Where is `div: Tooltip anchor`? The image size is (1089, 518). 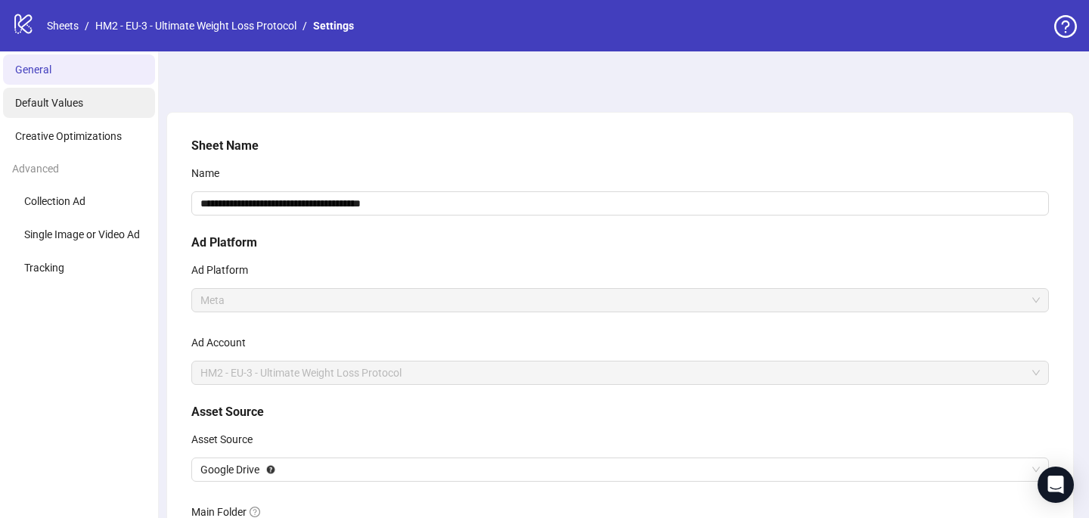 div: Tooltip anchor is located at coordinates (271, 469).